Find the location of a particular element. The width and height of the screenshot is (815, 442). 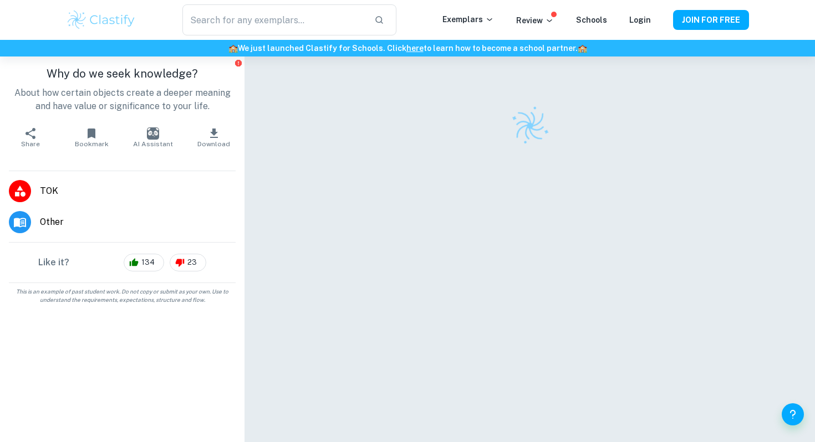

button: Bookmark is located at coordinates (91, 137).